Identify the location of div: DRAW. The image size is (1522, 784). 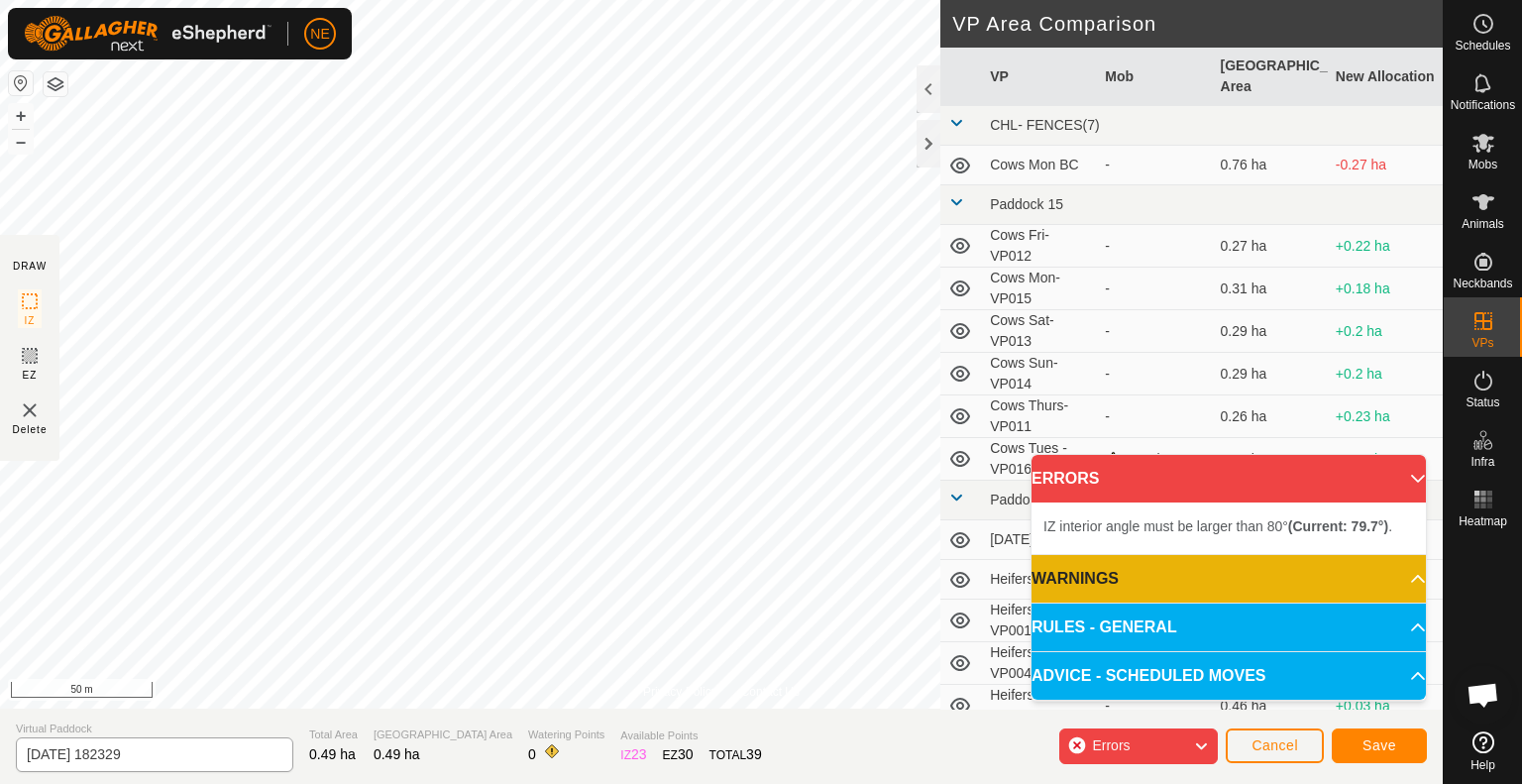
(30, 265).